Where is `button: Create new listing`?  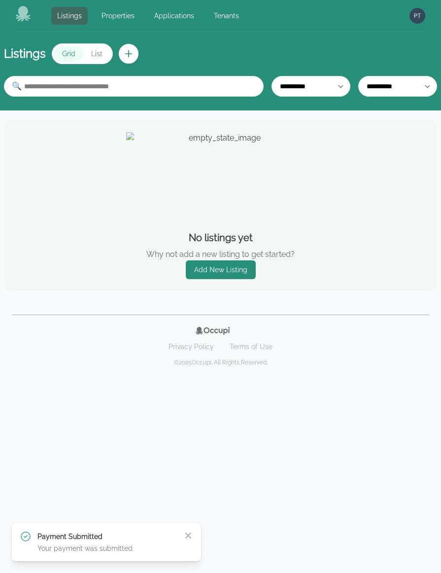 button: Create new listing is located at coordinates (129, 54).